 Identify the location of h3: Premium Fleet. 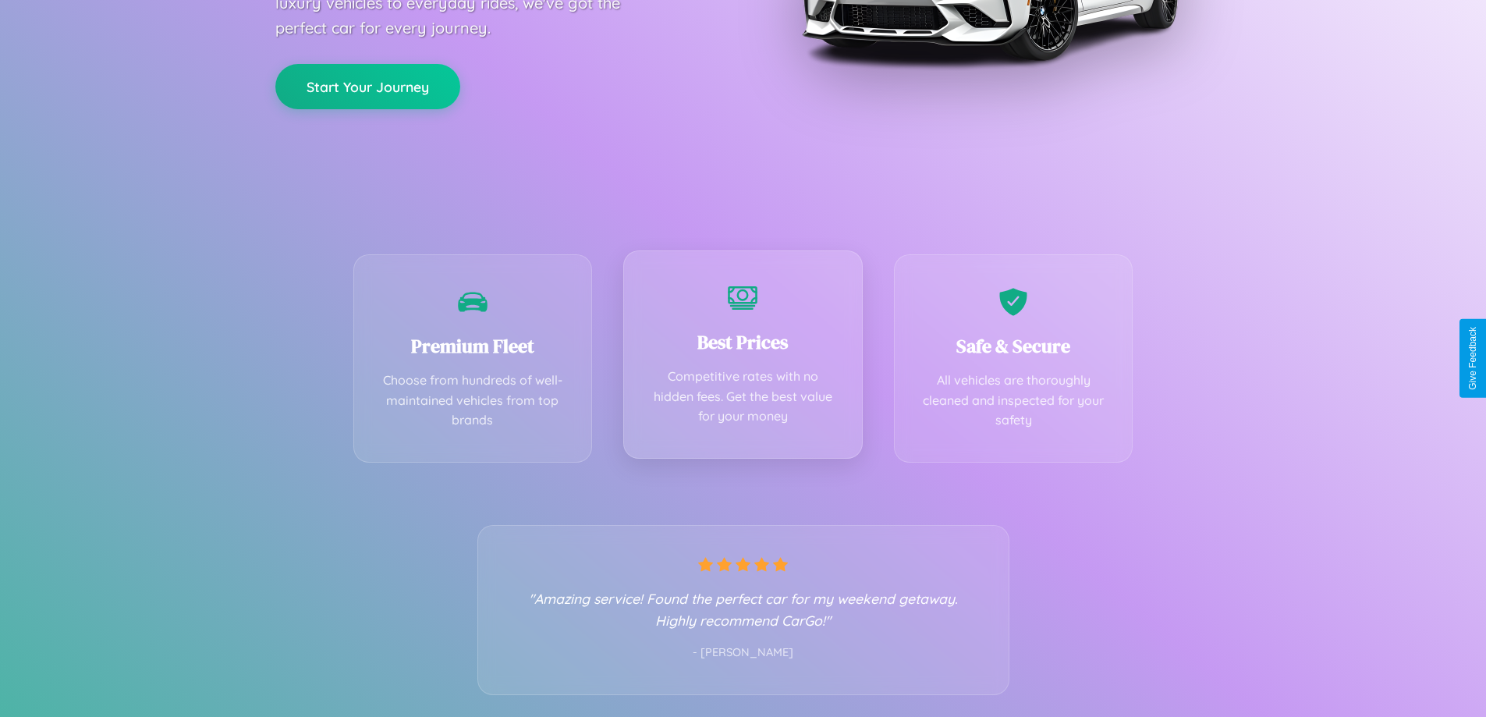
(473, 346).